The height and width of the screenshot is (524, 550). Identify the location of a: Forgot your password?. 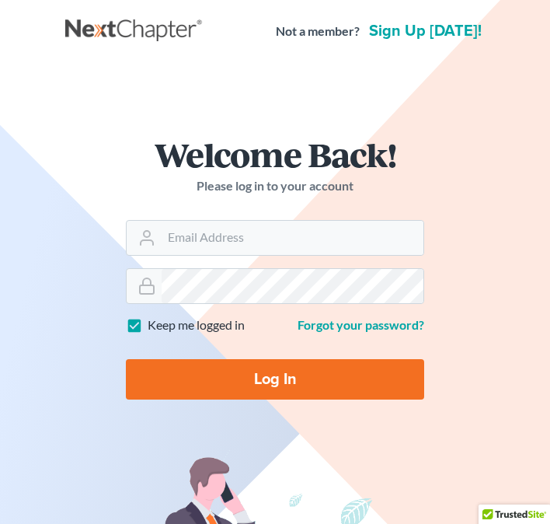
(361, 324).